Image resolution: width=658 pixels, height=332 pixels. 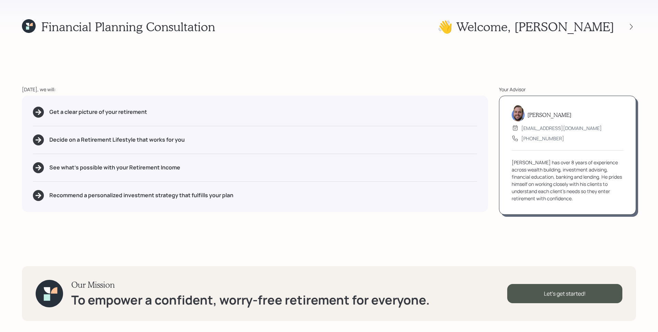 I want to click on h1: To empower a confident, worry-free retirement for everyone., so click(x=251, y=300).